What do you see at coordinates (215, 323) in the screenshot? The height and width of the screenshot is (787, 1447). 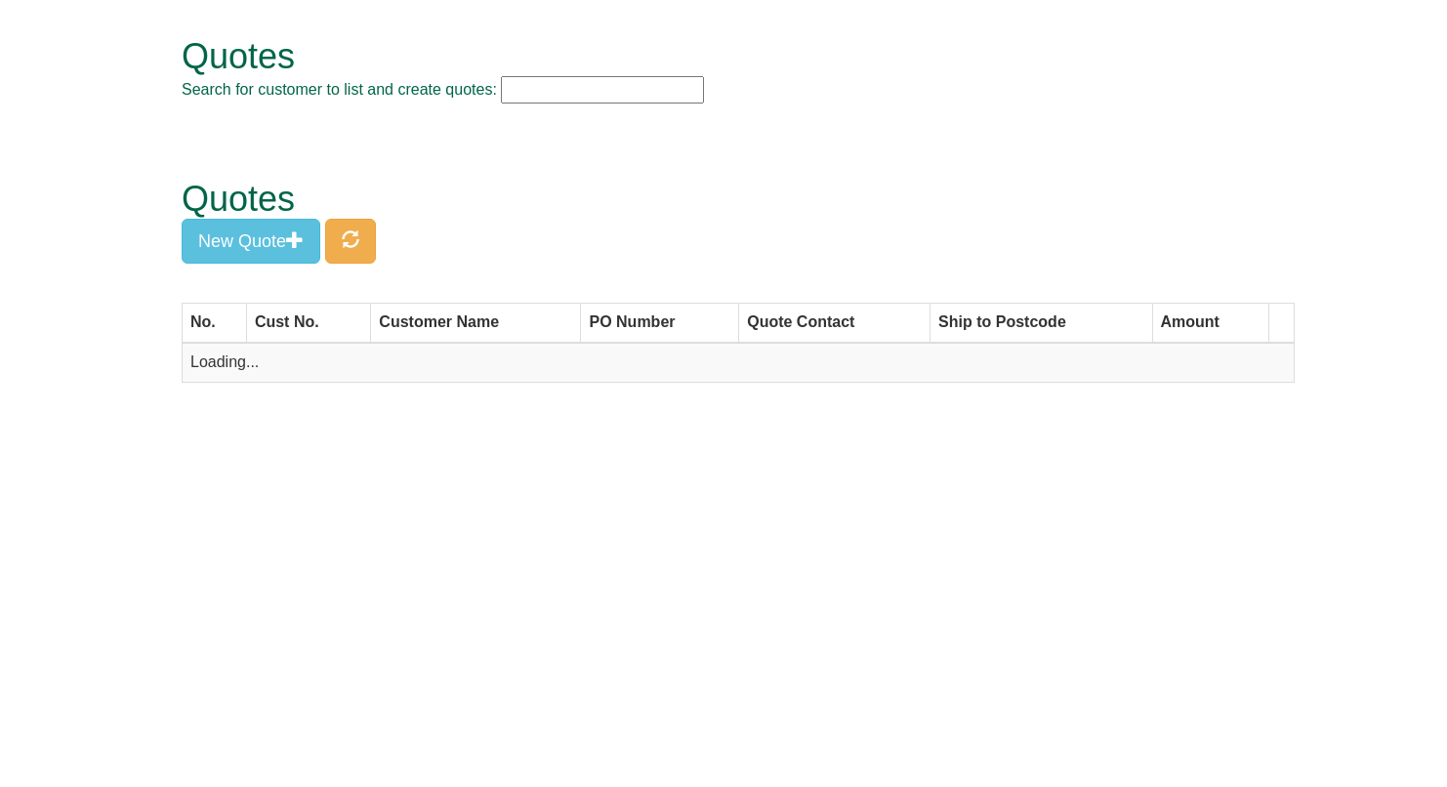 I see `th: No.` at bounding box center [215, 323].